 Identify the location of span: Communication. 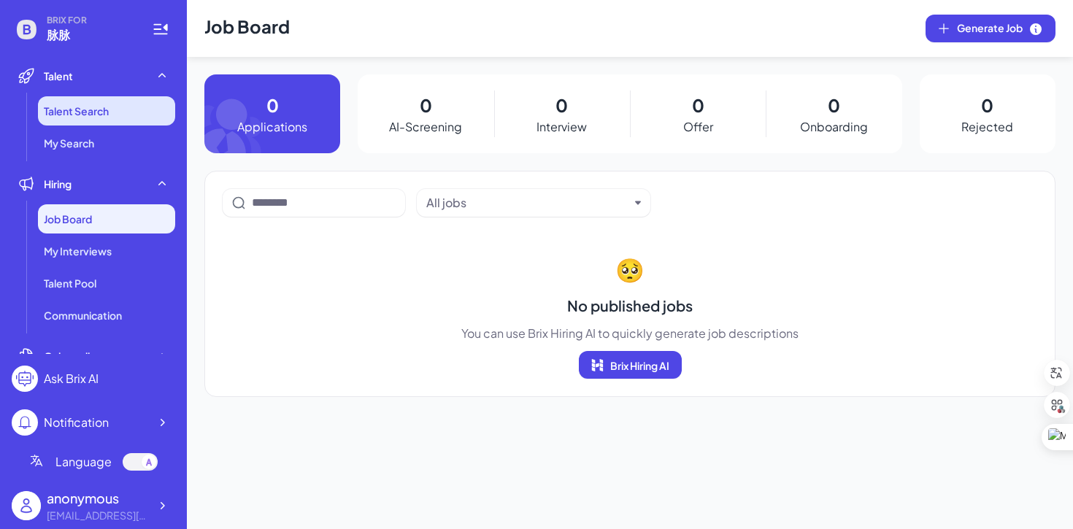
(82, 315).